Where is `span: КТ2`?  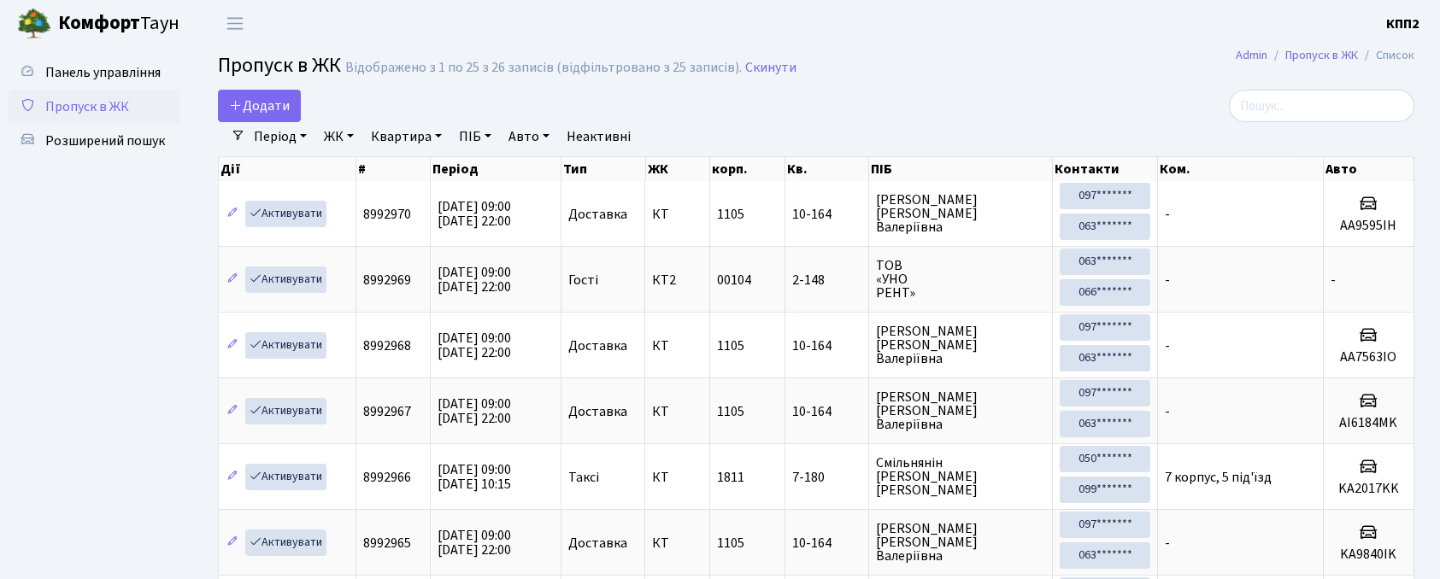
span: КТ2 is located at coordinates (677, 280).